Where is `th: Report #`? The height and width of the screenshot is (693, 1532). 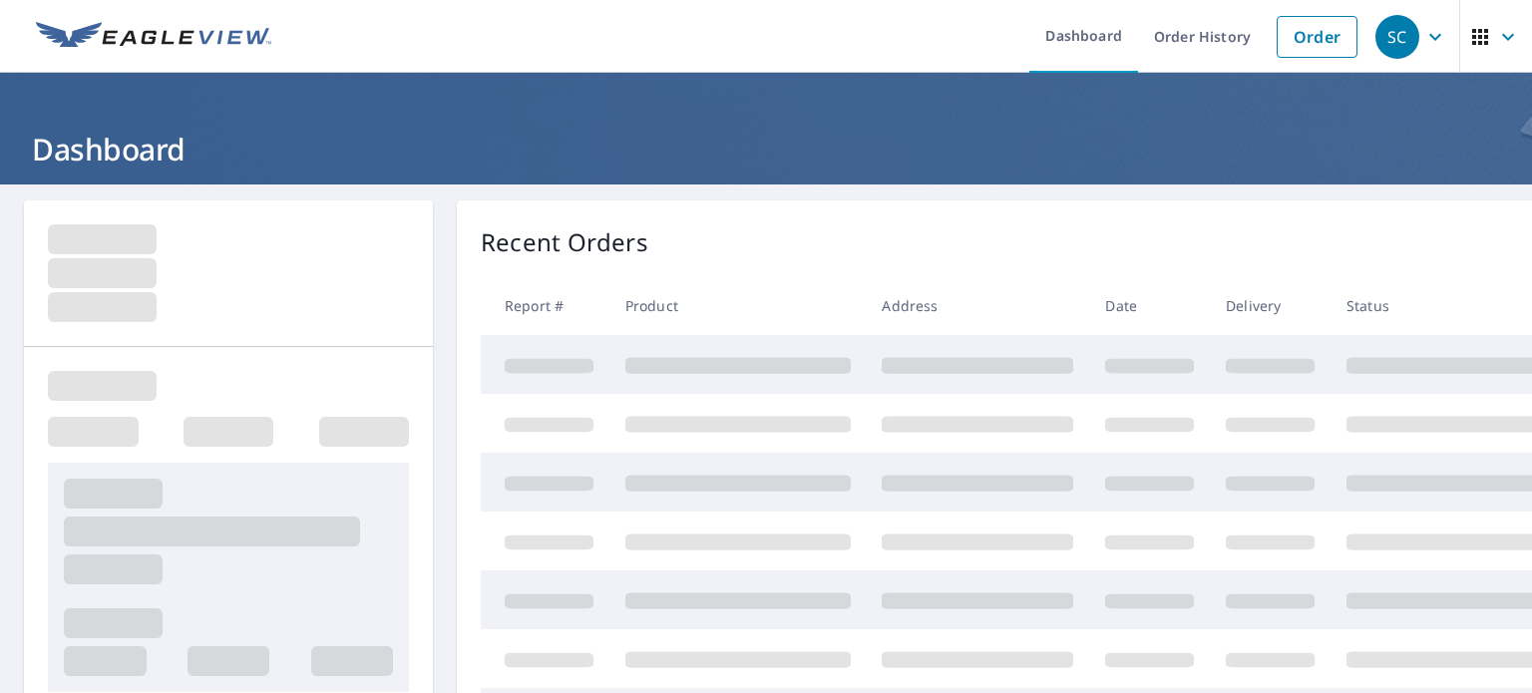 th: Report # is located at coordinates (544, 305).